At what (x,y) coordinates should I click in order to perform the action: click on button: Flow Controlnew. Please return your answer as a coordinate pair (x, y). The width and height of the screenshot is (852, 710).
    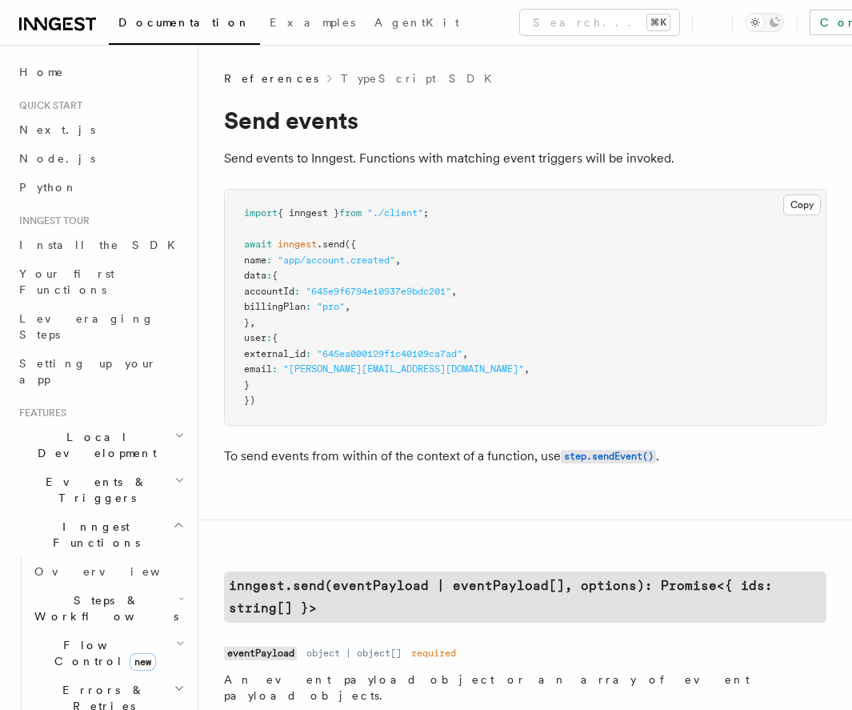
    Looking at the image, I should click on (108, 653).